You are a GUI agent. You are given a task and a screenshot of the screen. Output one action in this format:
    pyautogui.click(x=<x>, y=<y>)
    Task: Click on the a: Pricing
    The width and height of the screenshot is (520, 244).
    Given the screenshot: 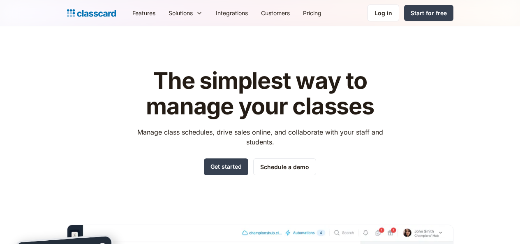 What is the action you would take?
    pyautogui.click(x=312, y=13)
    